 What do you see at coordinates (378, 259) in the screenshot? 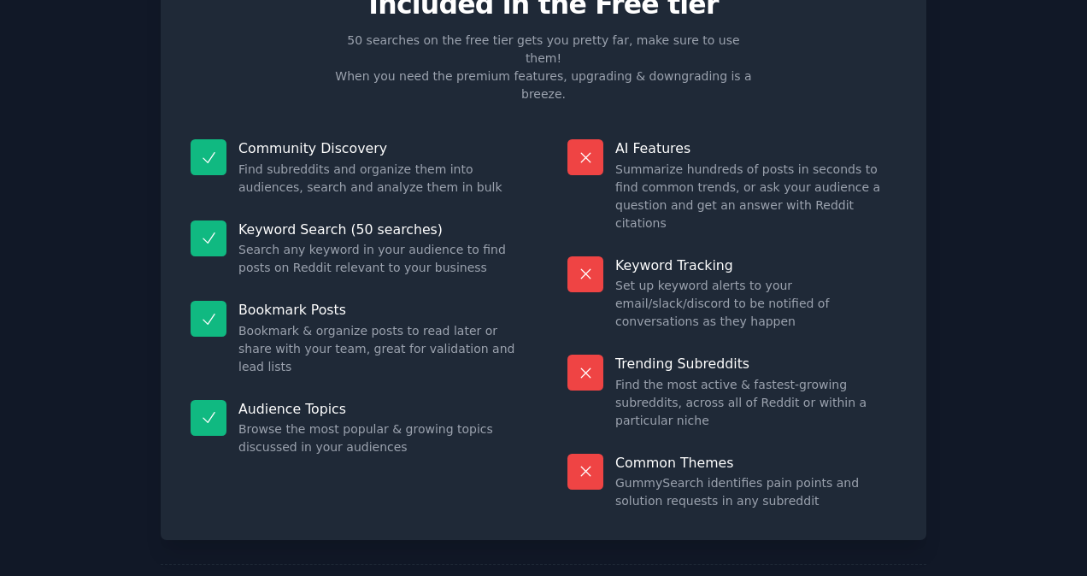
I see `dd: Search any keyword in your audience to find posts on Reddit relevant to your business` at bounding box center [378, 259].